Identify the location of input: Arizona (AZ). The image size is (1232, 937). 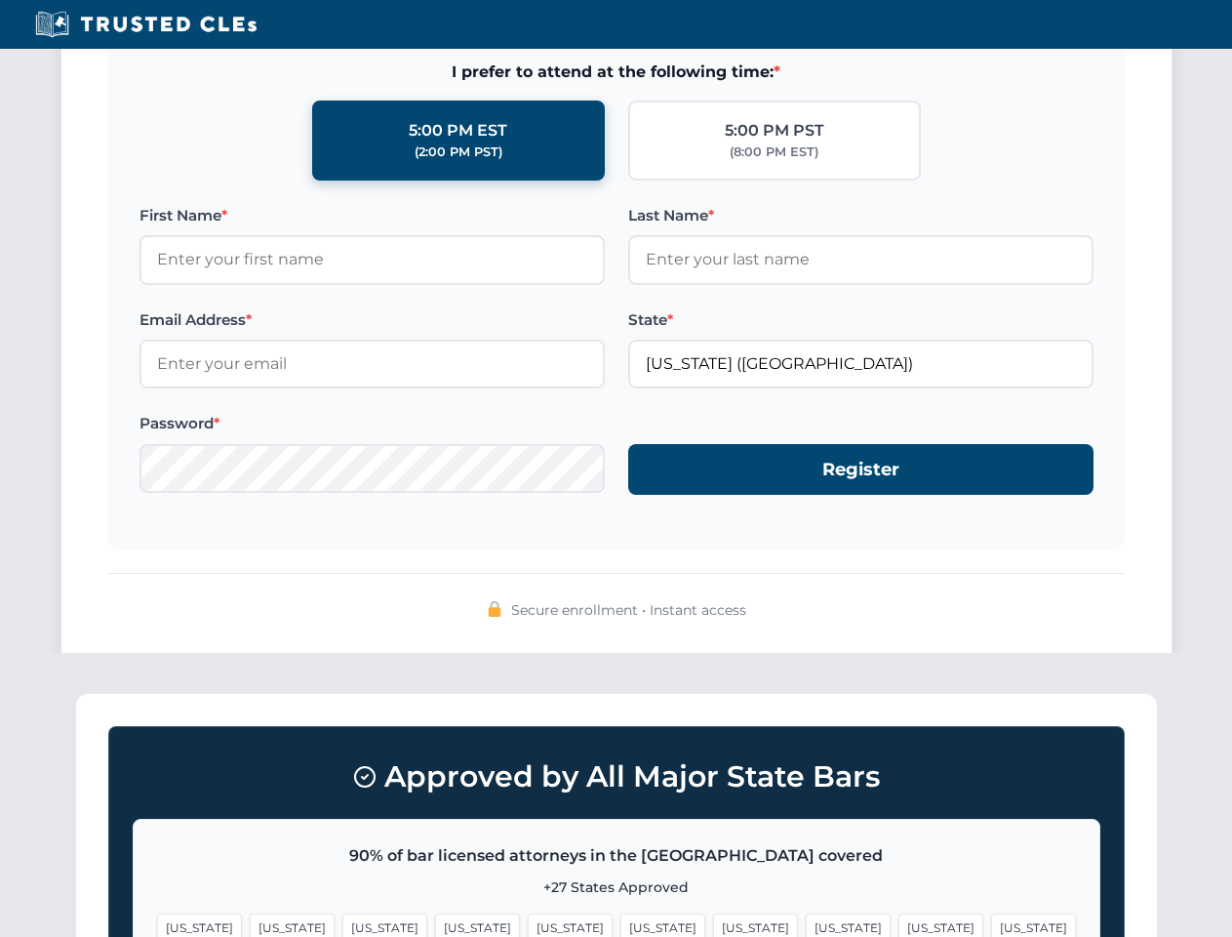
(861, 364).